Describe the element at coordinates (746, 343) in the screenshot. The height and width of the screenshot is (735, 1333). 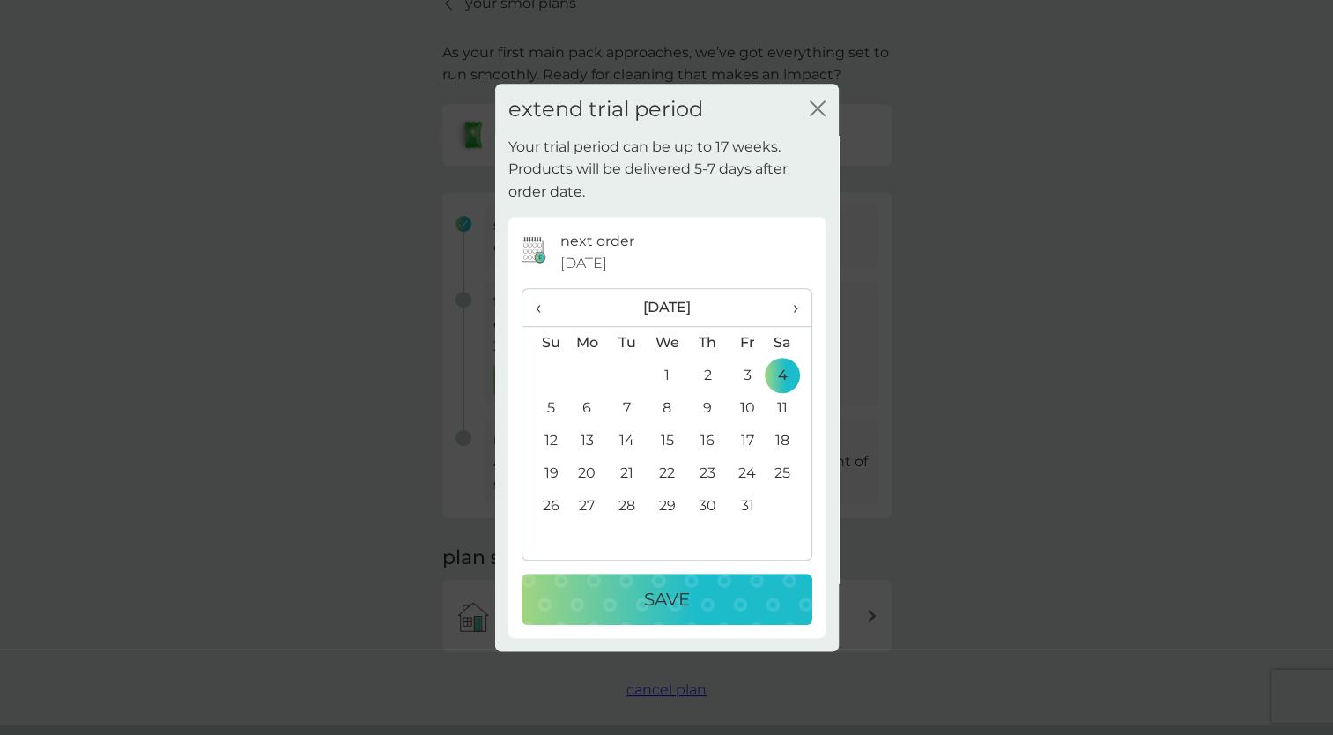
I see `th: Fr` at that location.